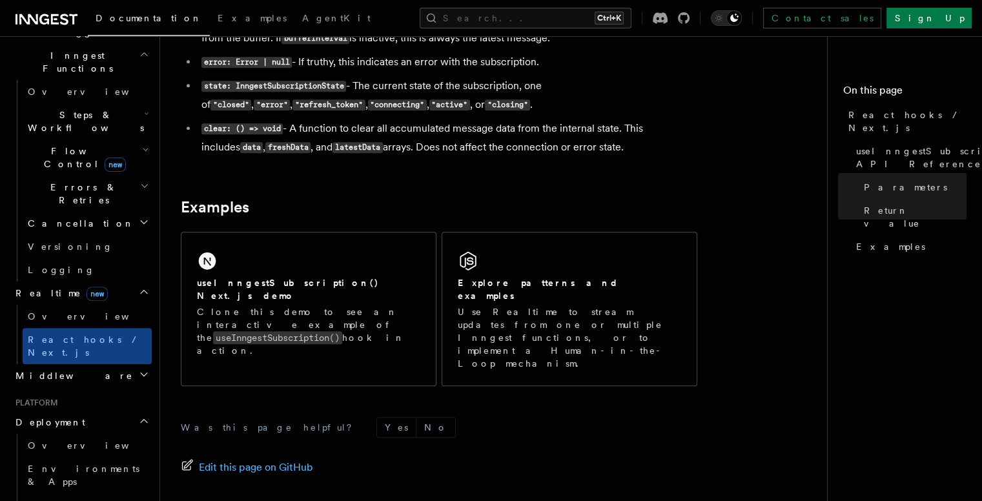 The width and height of the screenshot is (982, 501). What do you see at coordinates (75, 62) in the screenshot?
I see `span: Inngest Functions` at bounding box center [75, 62].